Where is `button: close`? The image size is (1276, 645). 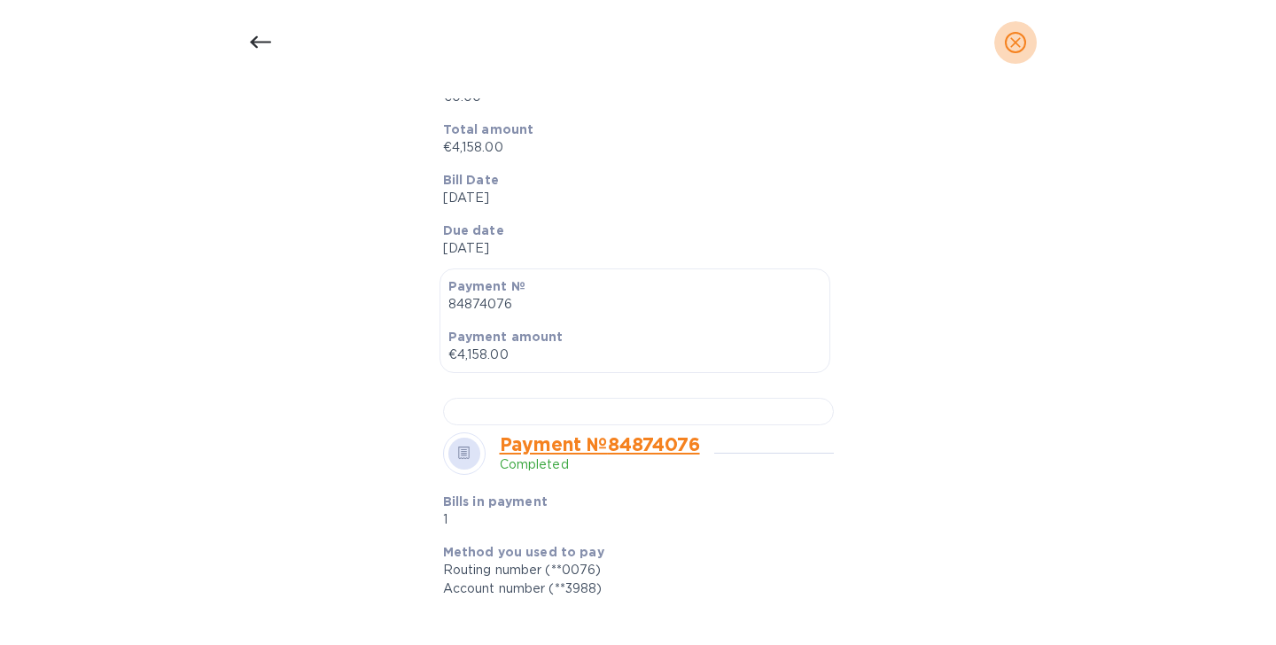
button: close is located at coordinates (1015, 43).